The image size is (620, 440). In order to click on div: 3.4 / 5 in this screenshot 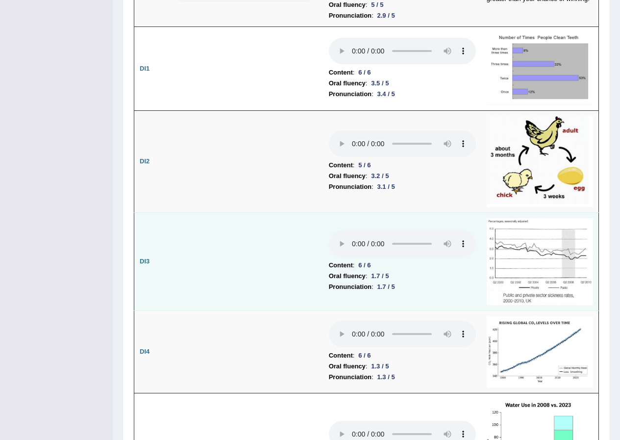, I will do `click(386, 94)`.